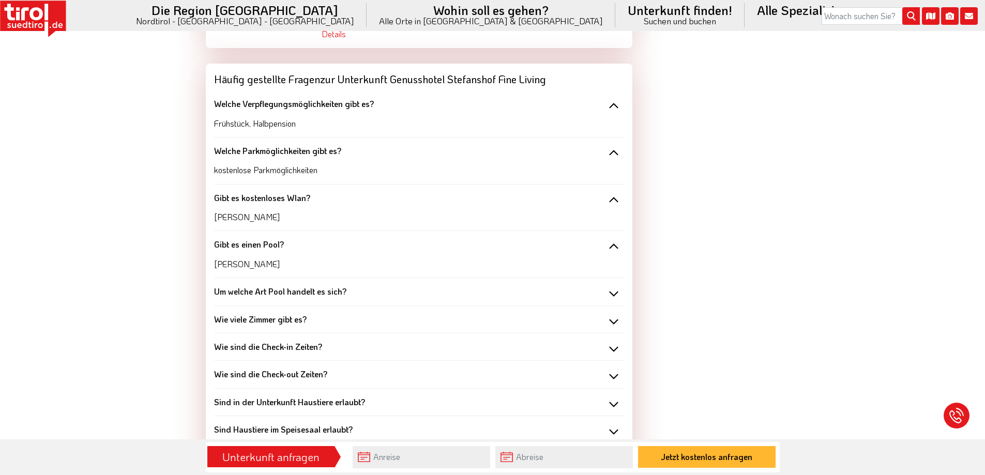 This screenshot has height=475, width=985. What do you see at coordinates (271, 457) in the screenshot?
I see `div: Unterkunft anfragen` at bounding box center [271, 457].